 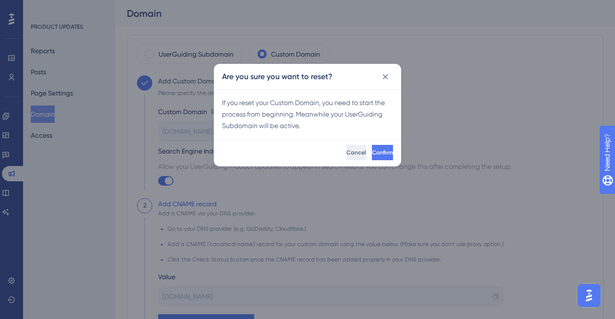 What do you see at coordinates (41, 8) in the screenshot?
I see `span: Need Help?` at bounding box center [41, 8].